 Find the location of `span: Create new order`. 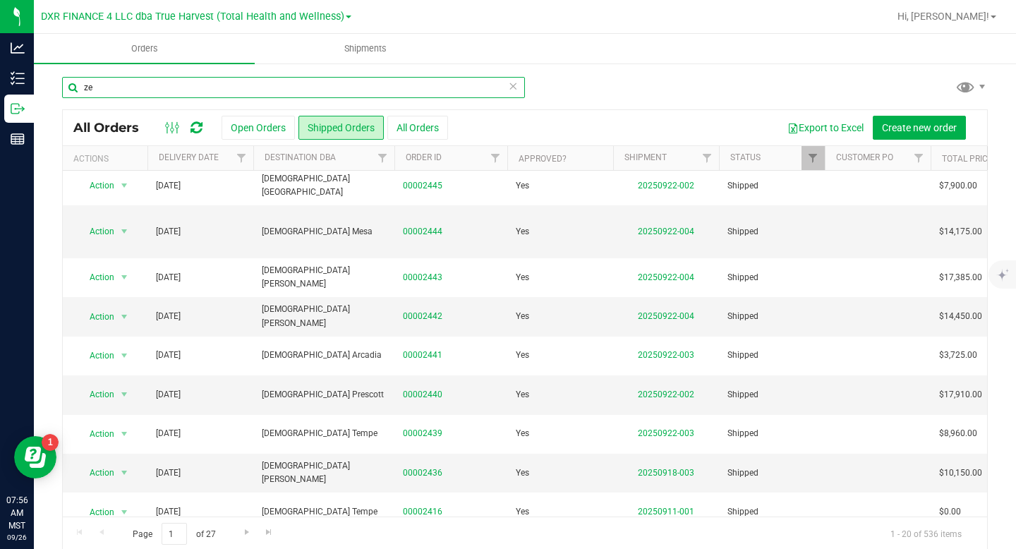

span: Create new order is located at coordinates (919, 128).